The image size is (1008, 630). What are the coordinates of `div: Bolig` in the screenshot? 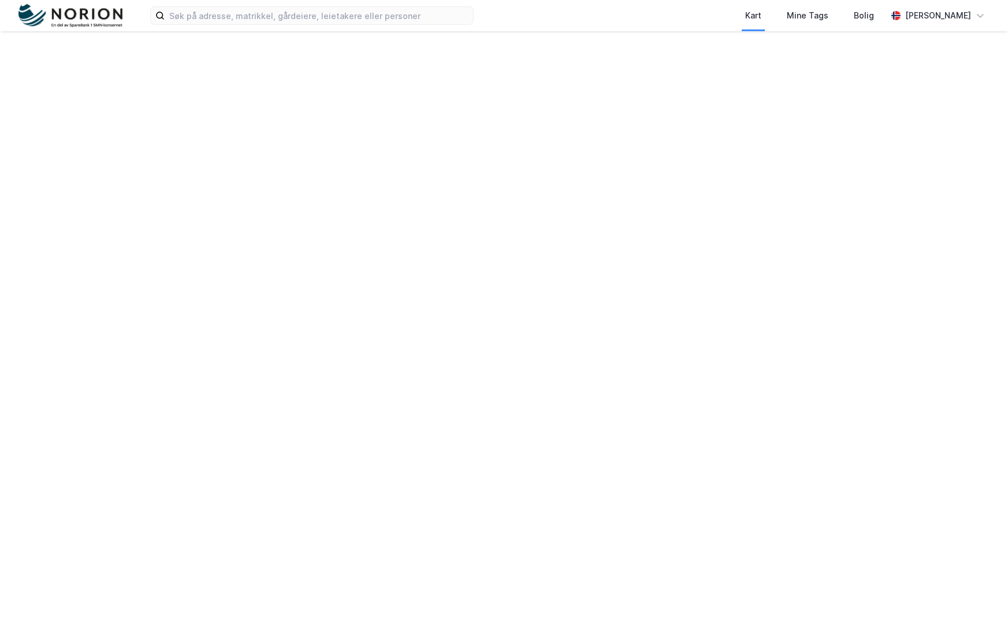 It's located at (863, 16).